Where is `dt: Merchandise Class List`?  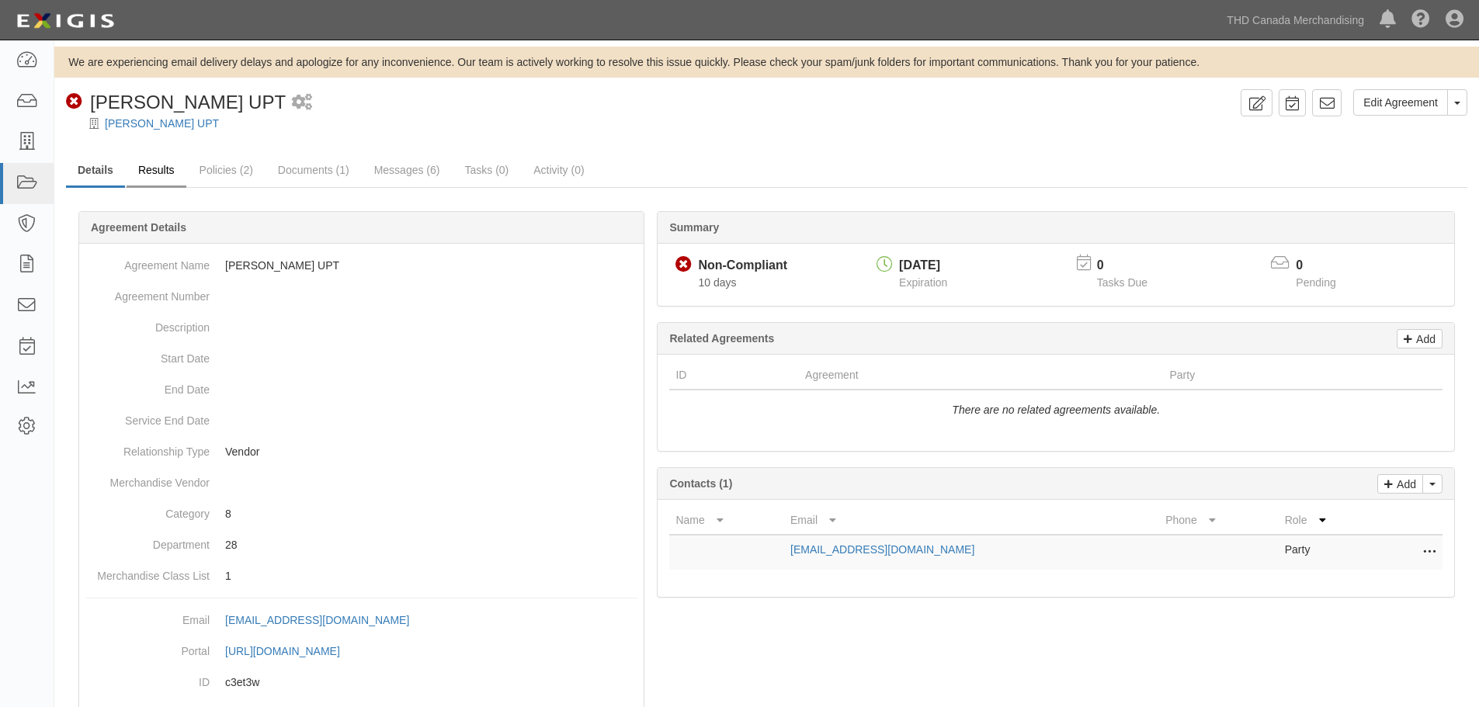 dt: Merchandise Class List is located at coordinates (148, 572).